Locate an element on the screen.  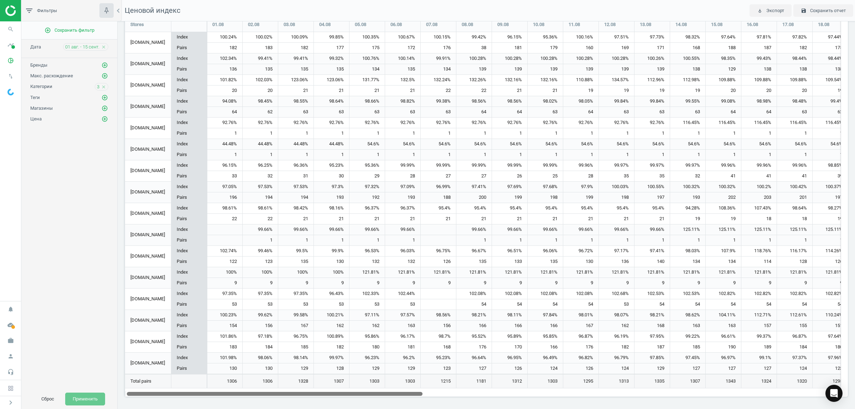
div: 112.96% is located at coordinates (652, 80).